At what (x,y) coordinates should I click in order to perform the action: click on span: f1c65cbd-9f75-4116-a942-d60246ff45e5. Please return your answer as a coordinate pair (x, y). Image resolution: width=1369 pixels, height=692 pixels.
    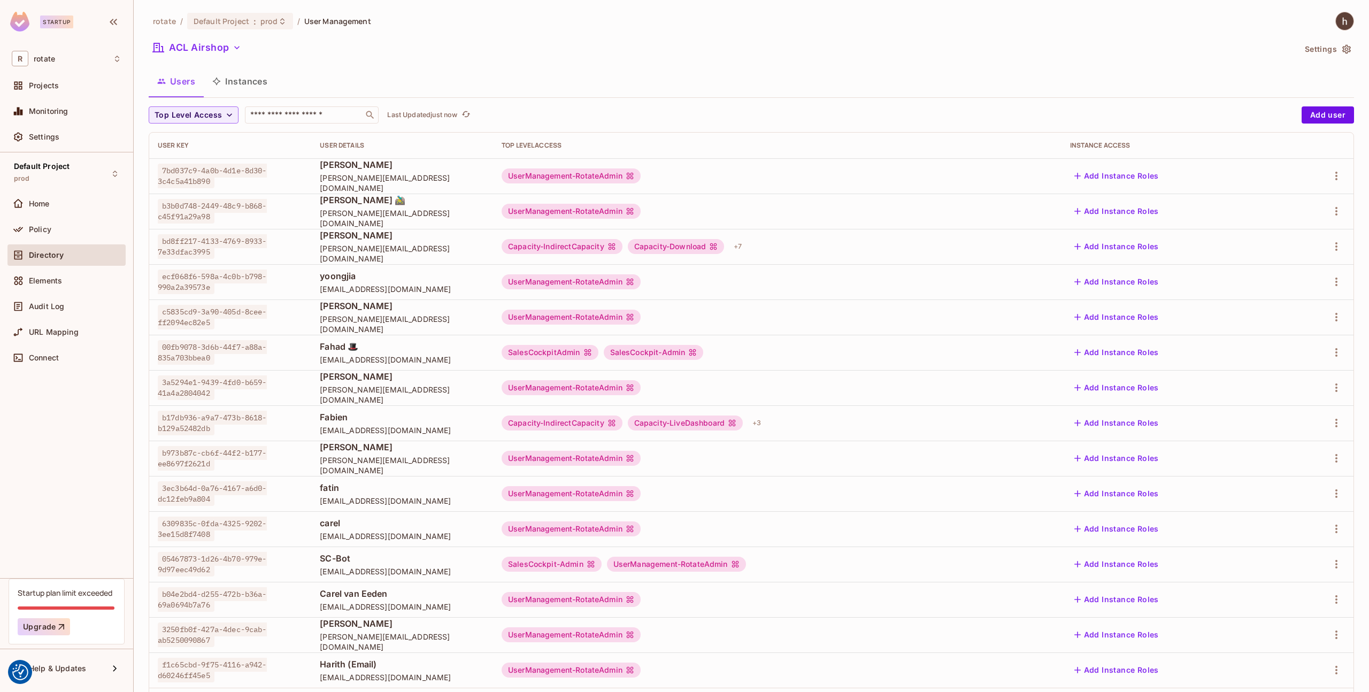
    Looking at the image, I should click on (212, 670).